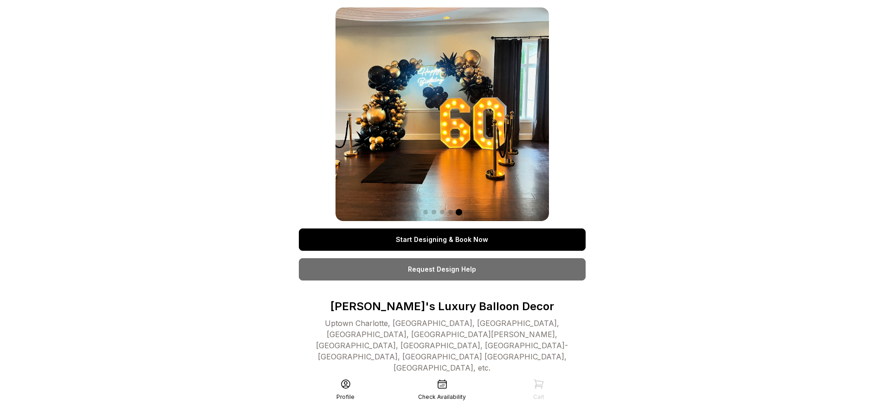 The width and height of the screenshot is (884, 404). Describe the element at coordinates (442, 269) in the screenshot. I see `a: Request Design Help` at that location.